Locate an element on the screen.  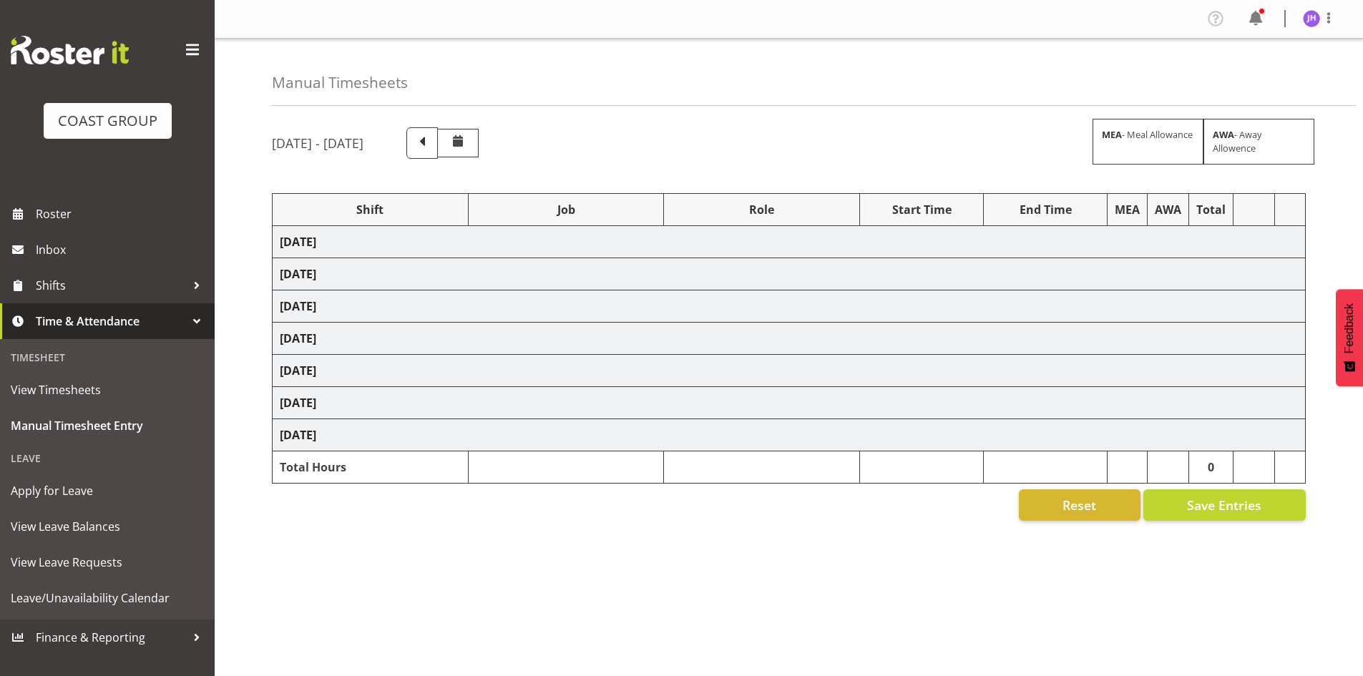
div: MEA is located at coordinates (1127, 210).